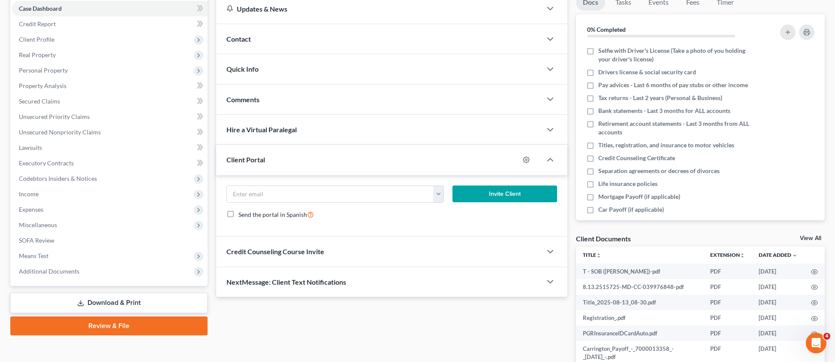  I want to click on td: PGRInsuranceIDCardAuto.pdf, so click(639, 333).